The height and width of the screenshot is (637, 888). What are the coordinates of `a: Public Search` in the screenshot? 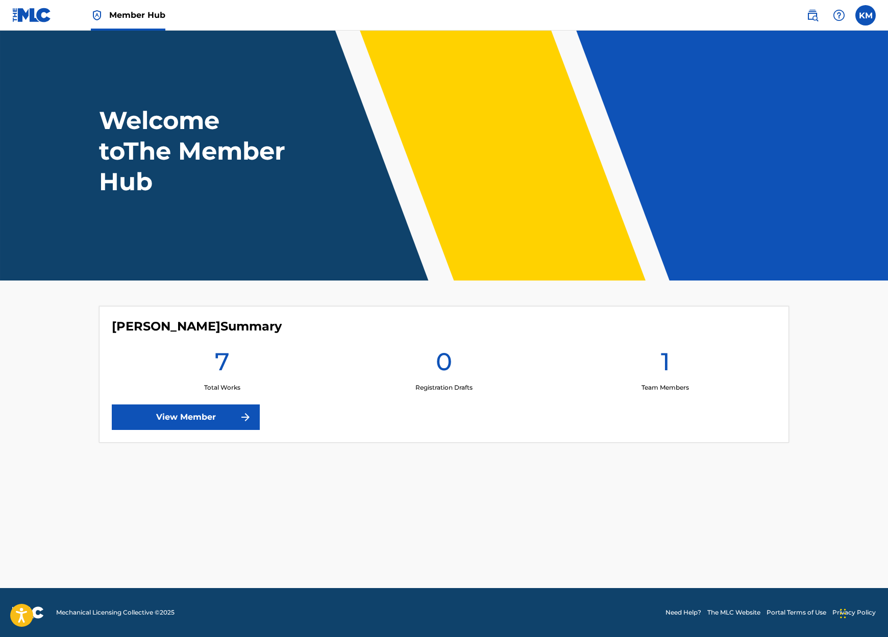 It's located at (812, 15).